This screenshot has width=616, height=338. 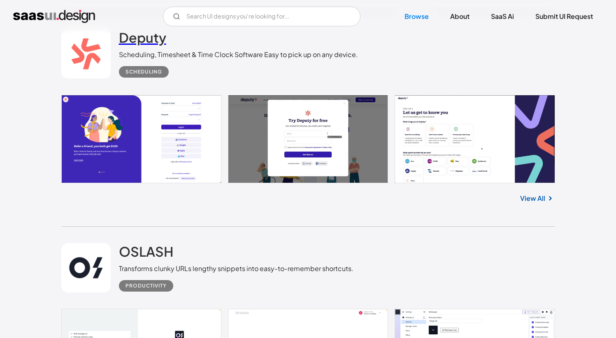 I want to click on a: Deputy, so click(x=142, y=39).